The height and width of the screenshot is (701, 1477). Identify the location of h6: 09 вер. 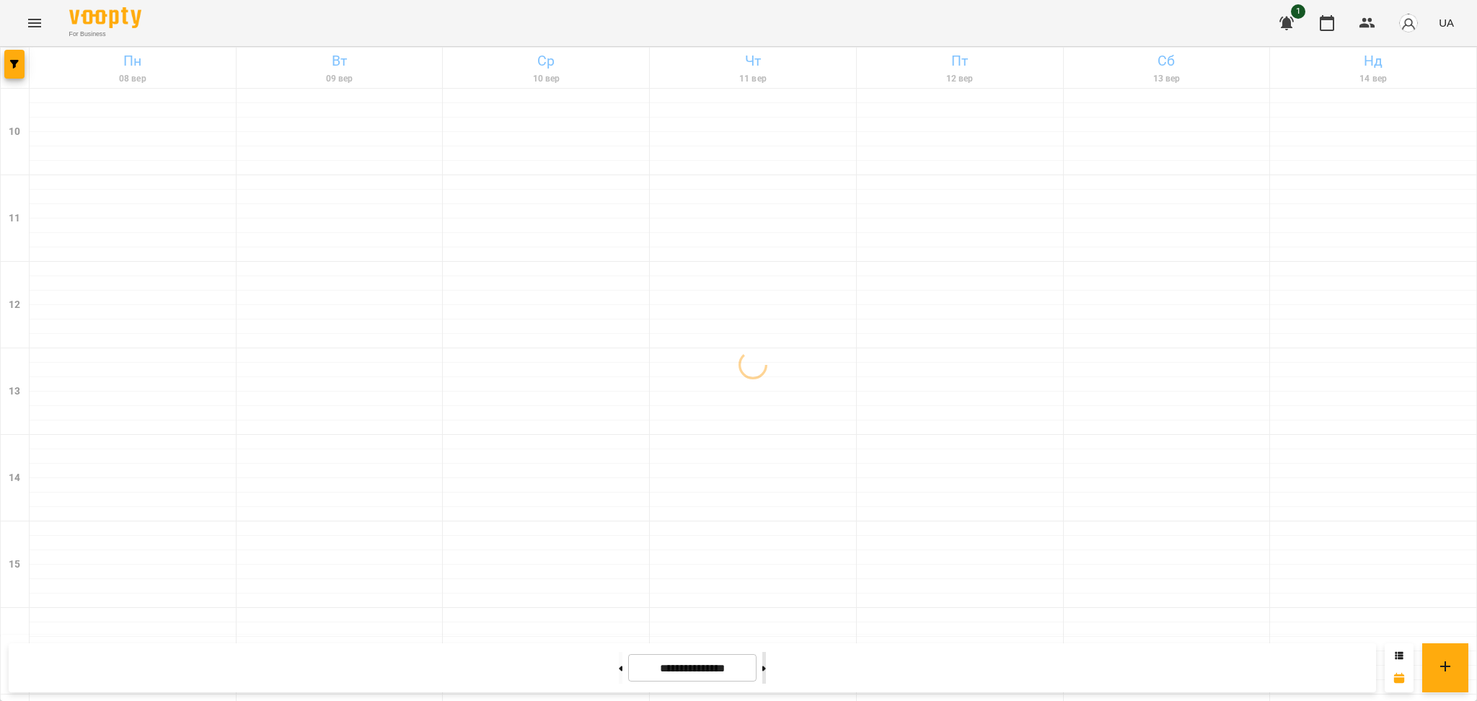
(340, 79).